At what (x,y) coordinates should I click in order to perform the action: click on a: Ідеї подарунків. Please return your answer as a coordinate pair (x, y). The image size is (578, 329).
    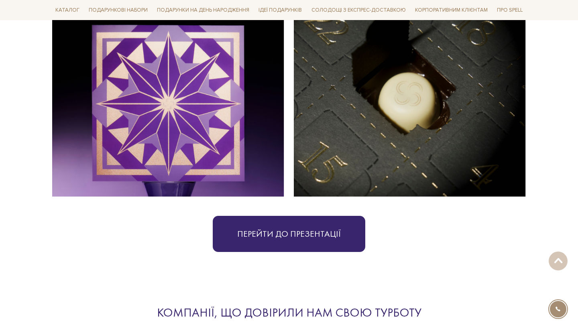
    Looking at the image, I should click on (280, 10).